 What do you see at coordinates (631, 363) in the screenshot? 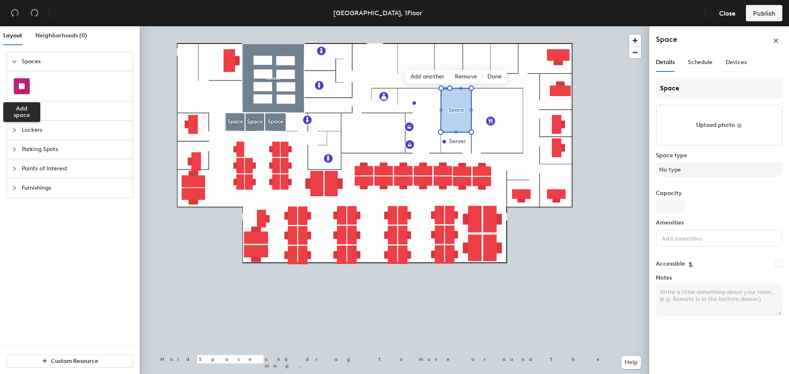
I see `button: Help` at bounding box center [631, 363].